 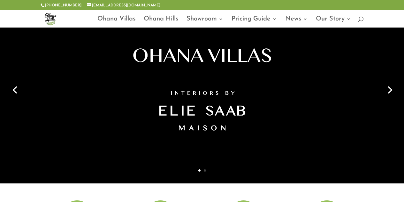 What do you see at coordinates (50, 19) in the screenshot?
I see `img: ohana-hills` at bounding box center [50, 19].